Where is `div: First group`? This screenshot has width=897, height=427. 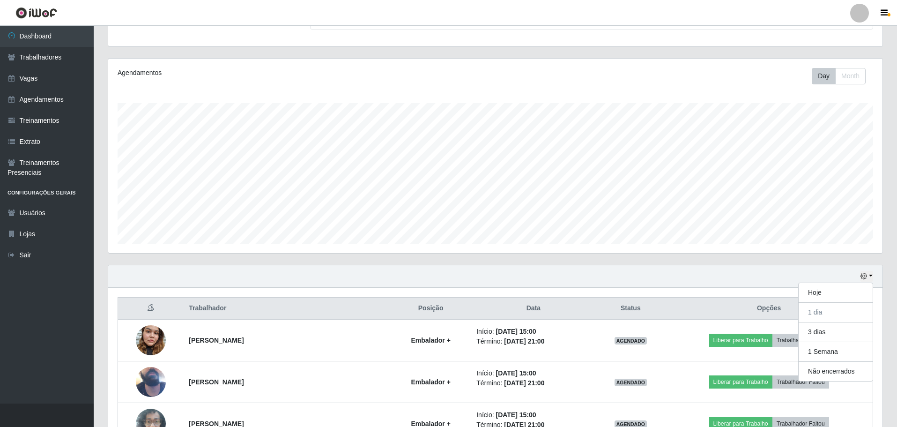
div: First group is located at coordinates (838, 76).